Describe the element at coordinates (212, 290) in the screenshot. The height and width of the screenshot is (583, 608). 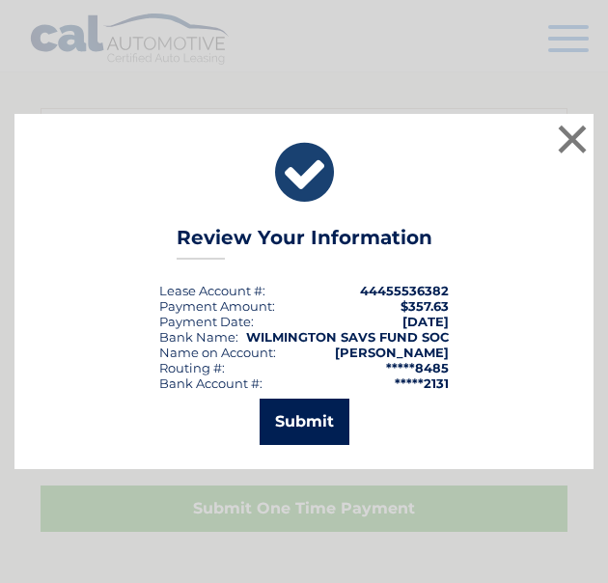
I see `div: Lease Account #:` at that location.